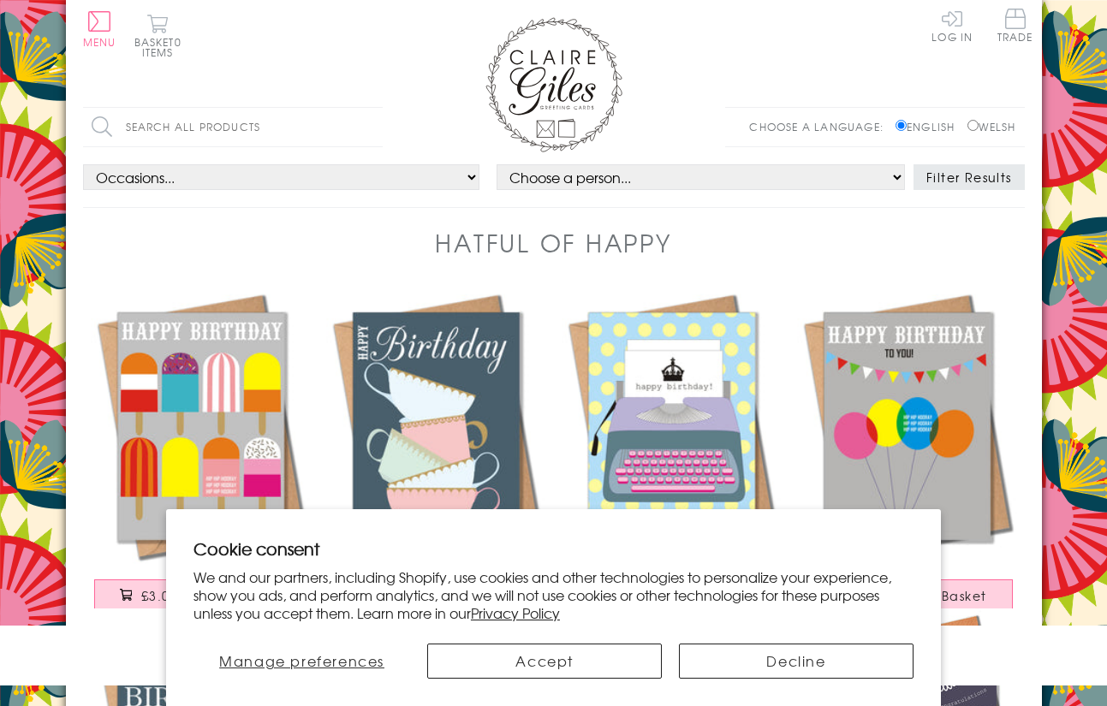 The height and width of the screenshot is (706, 1107). What do you see at coordinates (233, 127) in the screenshot?
I see `input: Search all products` at bounding box center [233, 127].